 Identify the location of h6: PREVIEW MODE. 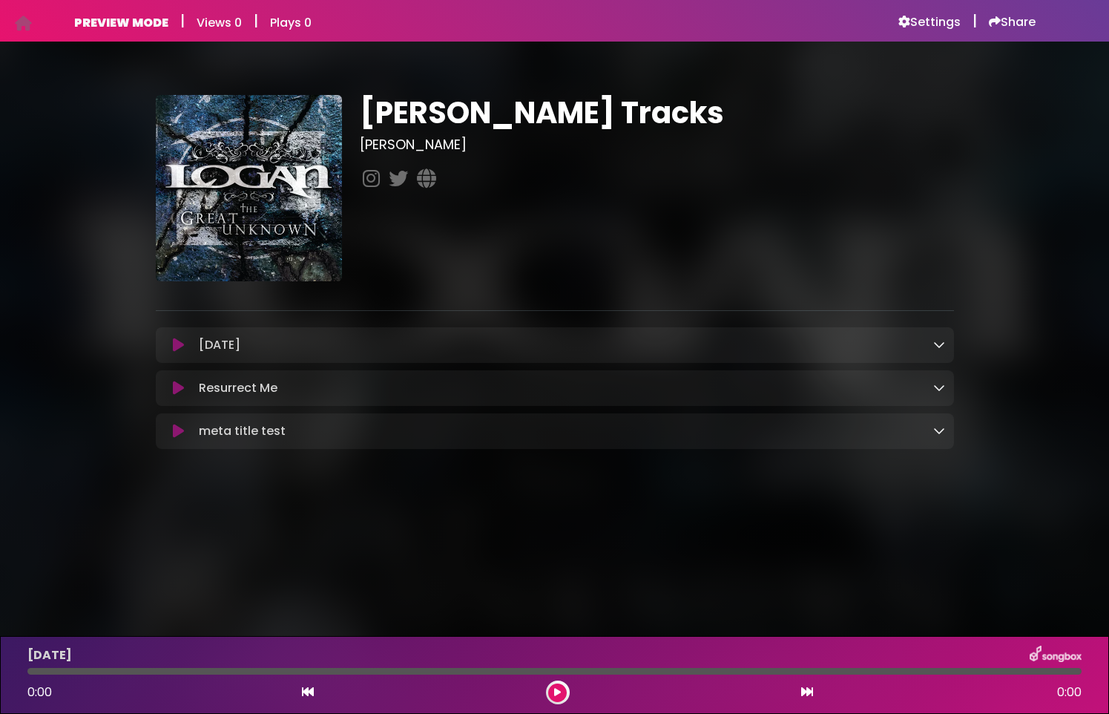
(121, 22).